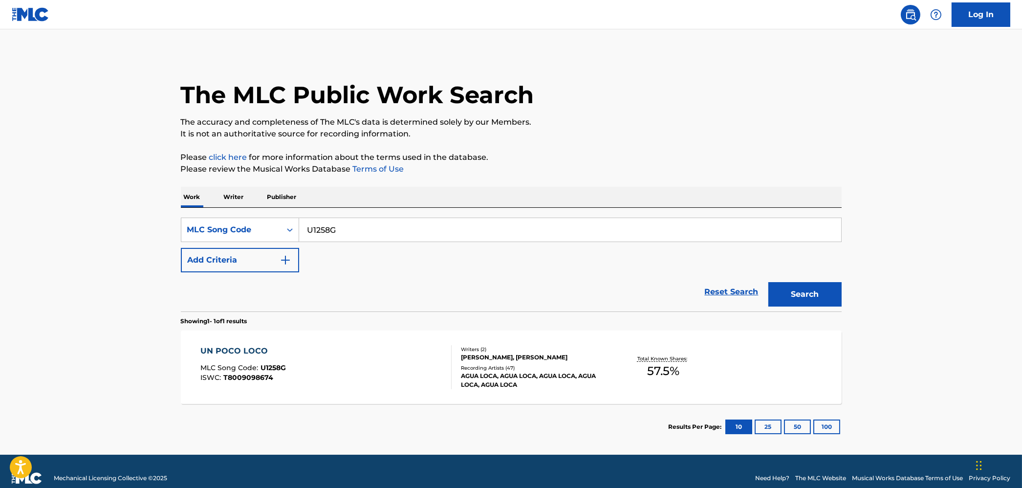 The width and height of the screenshot is (1022, 488). I want to click on p: Showing 1 - 1 of 1 results, so click(214, 321).